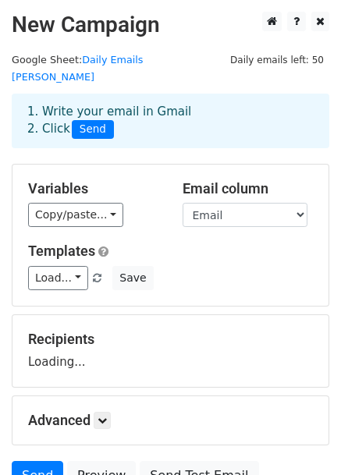 The height and width of the screenshot is (475, 341). What do you see at coordinates (170, 121) in the screenshot?
I see `div: 1. Write your email in Gmail 2. Click` at bounding box center [170, 121].